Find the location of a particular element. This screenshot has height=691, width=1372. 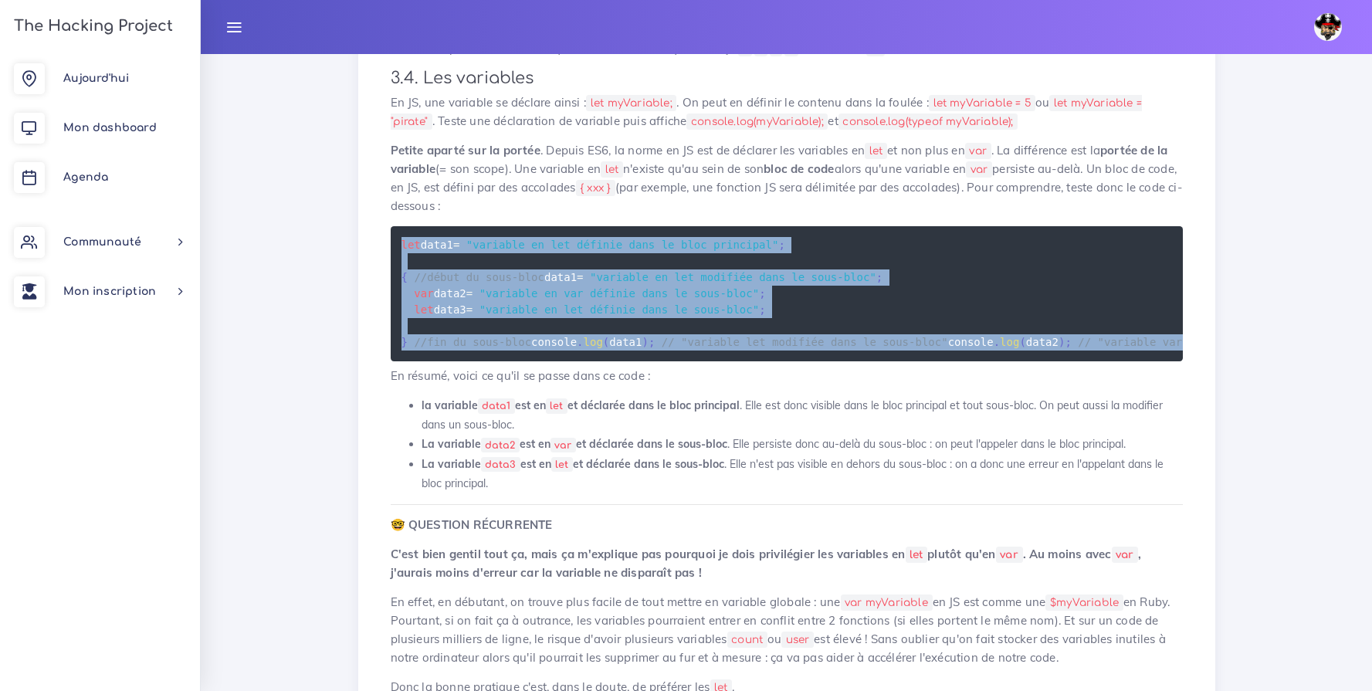

p: . Depuis ES6, la norme en JS est de déclarer les variables en et non plus en . La différence est ... is located at coordinates (787, 178).